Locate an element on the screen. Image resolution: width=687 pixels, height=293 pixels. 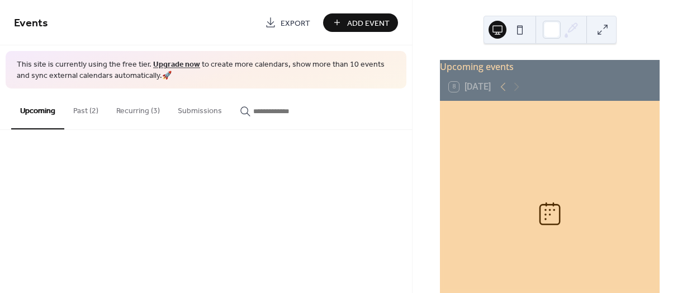
button: Submissions is located at coordinates (200, 108).